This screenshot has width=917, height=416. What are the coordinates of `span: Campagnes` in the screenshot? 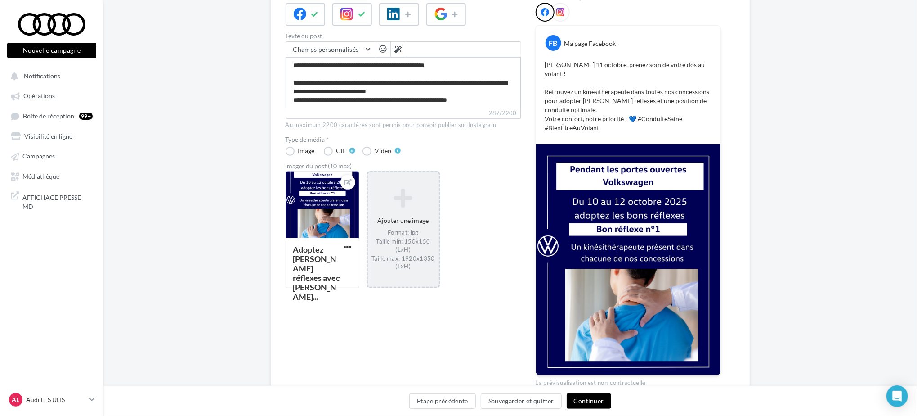 It's located at (39, 156).